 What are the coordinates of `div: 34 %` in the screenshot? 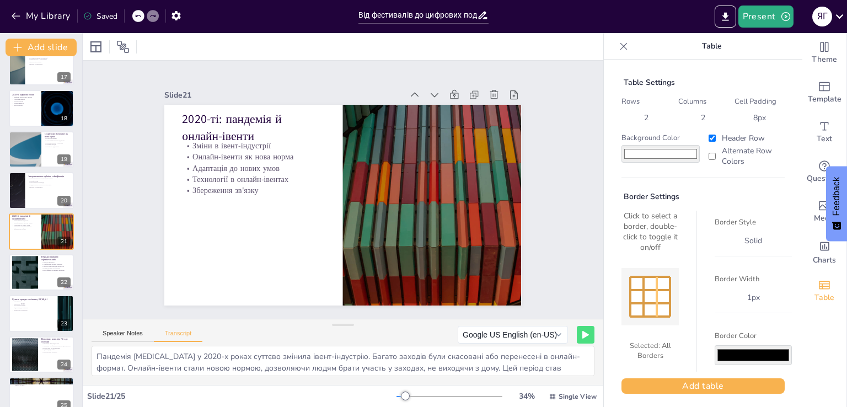 It's located at (526, 396).